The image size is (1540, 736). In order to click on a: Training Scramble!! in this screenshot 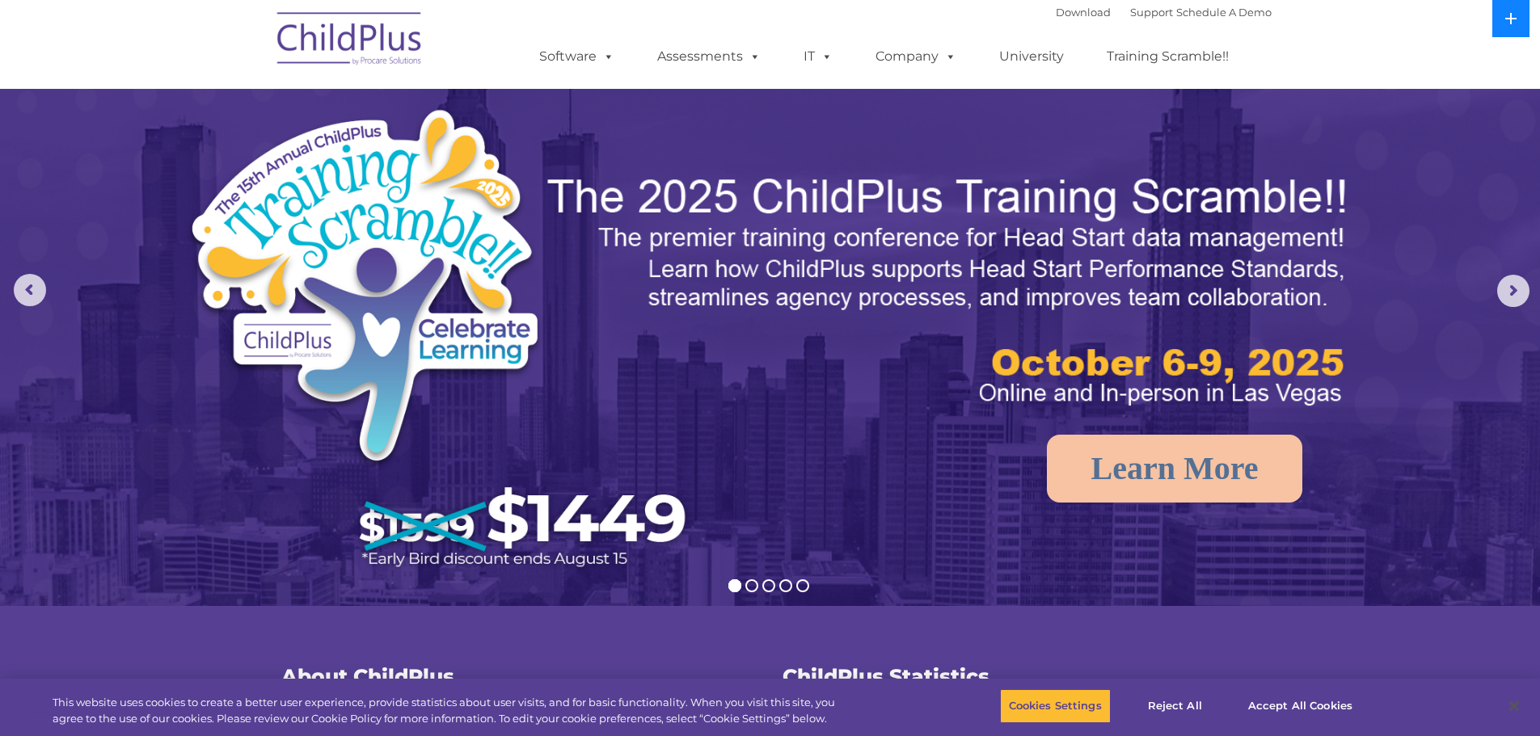, I will do `click(1167, 57)`.